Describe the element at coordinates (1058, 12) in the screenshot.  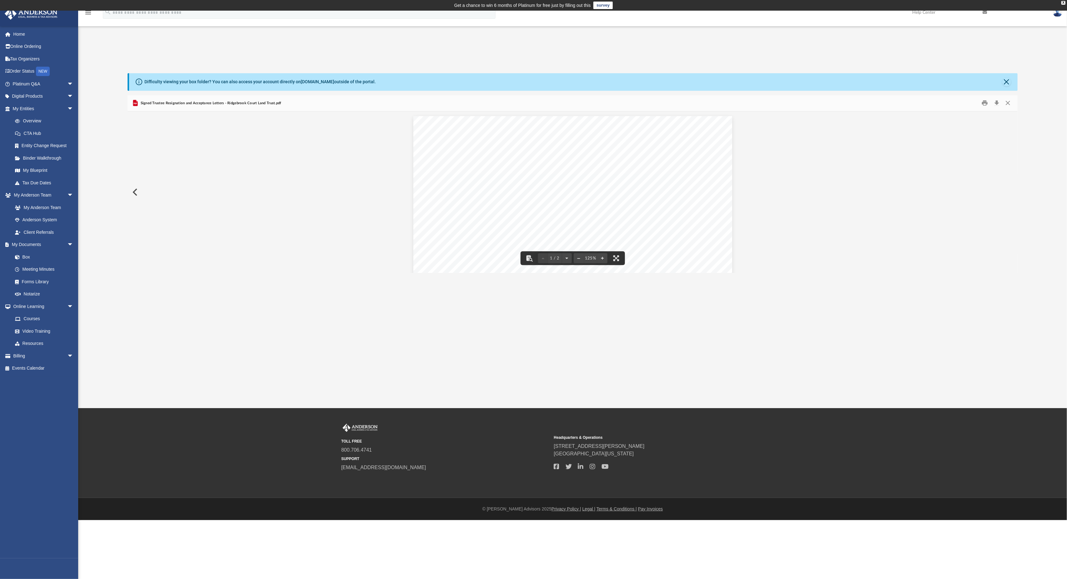
I see `img: User Pic` at that location.